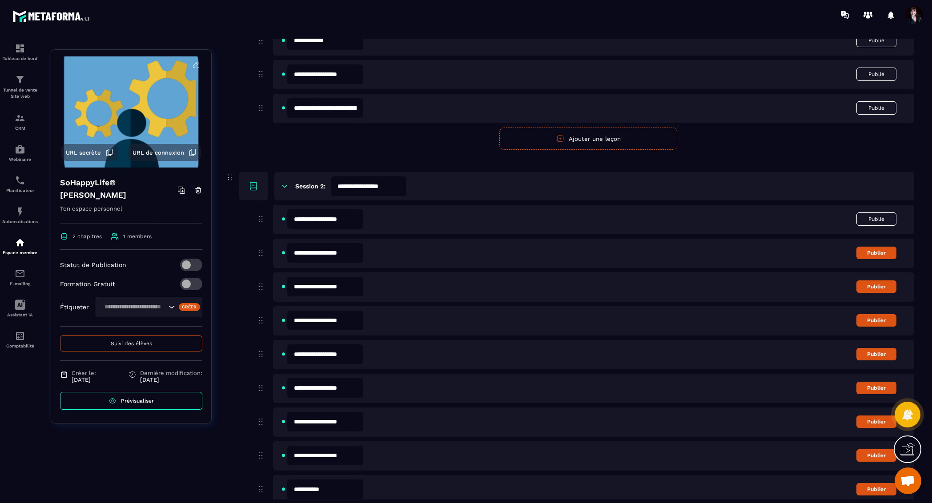 The height and width of the screenshot is (503, 932). What do you see at coordinates (131, 213) in the screenshot?
I see `p: Ton espace personnel` at bounding box center [131, 213].